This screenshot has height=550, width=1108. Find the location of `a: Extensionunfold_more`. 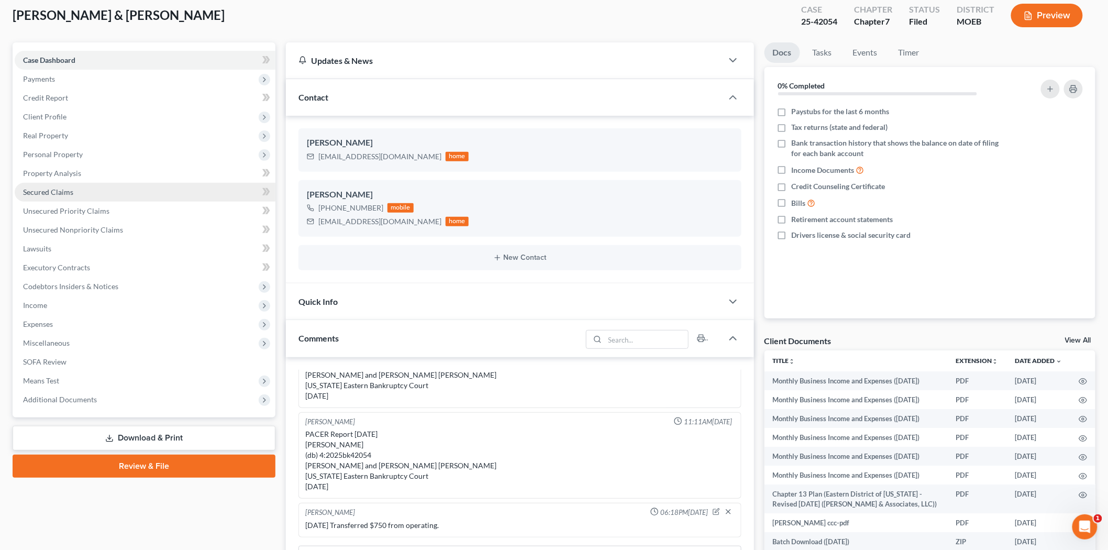

a: Extensionunfold_more is located at coordinates (977, 360).